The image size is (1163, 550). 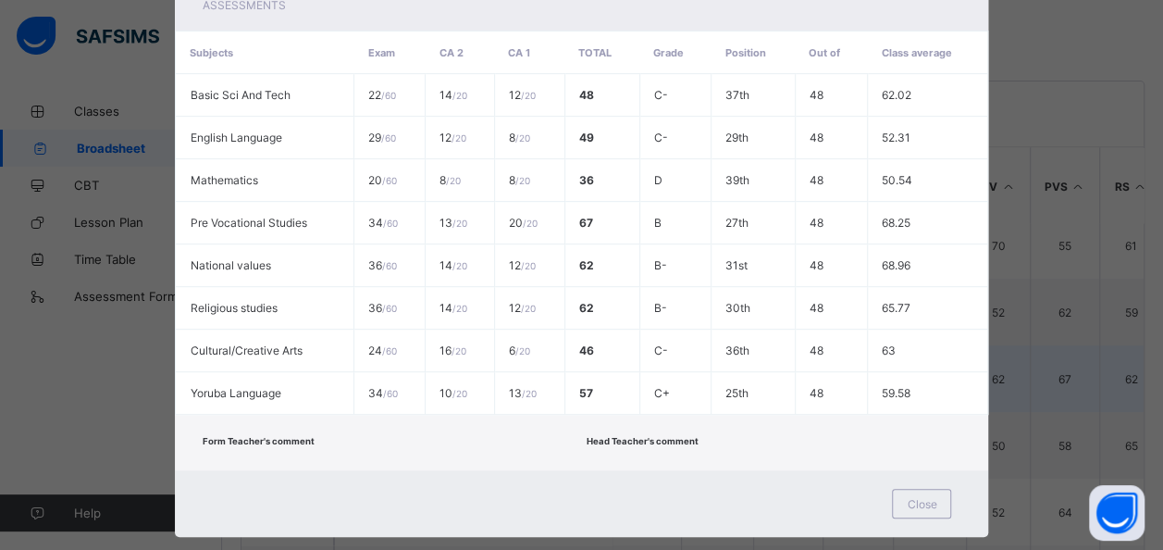 I want to click on span: Total, so click(x=595, y=53).